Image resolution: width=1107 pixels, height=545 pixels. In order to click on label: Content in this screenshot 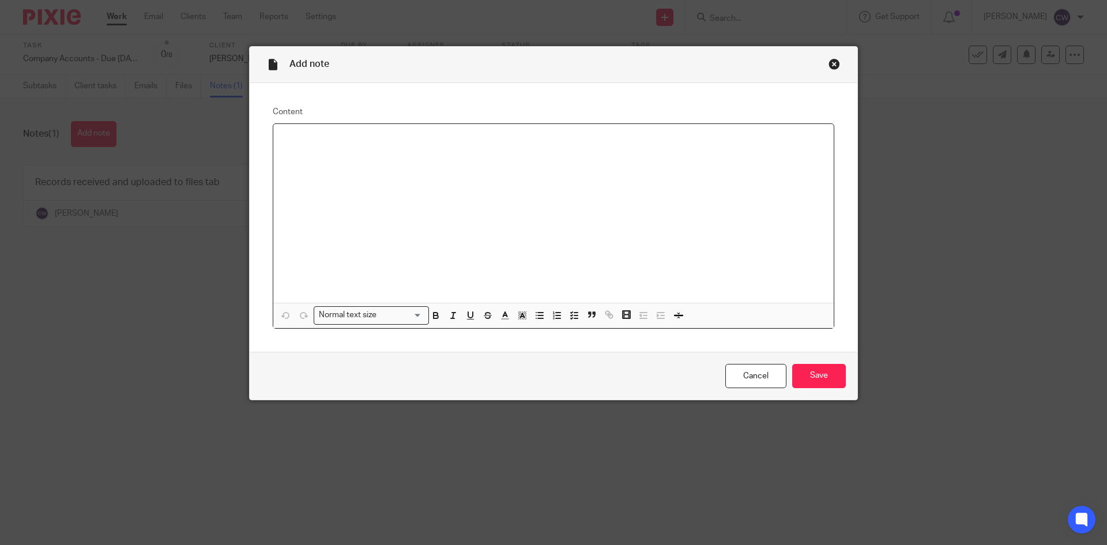, I will do `click(554, 112)`.